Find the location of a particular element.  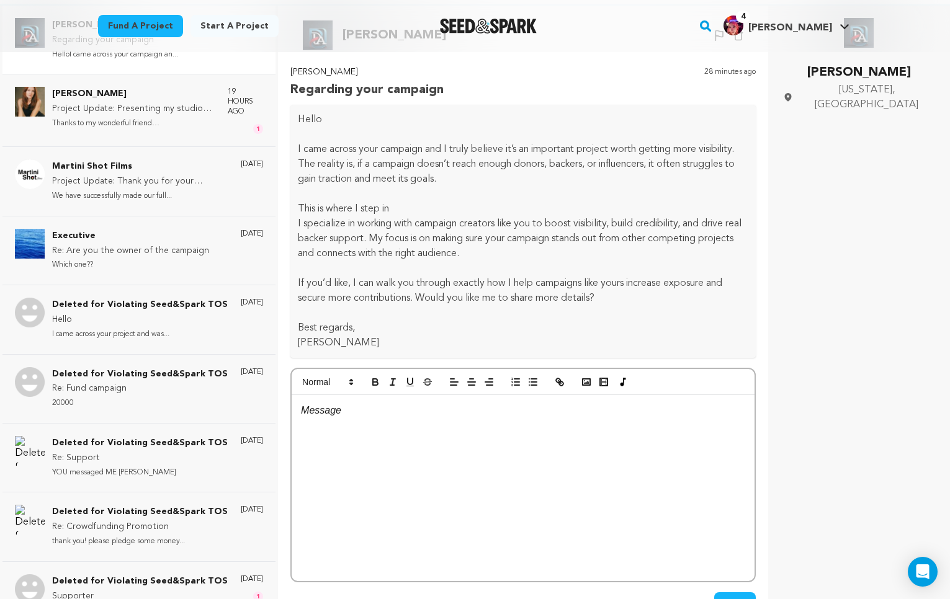

p: Re: Support is located at coordinates (140, 459).